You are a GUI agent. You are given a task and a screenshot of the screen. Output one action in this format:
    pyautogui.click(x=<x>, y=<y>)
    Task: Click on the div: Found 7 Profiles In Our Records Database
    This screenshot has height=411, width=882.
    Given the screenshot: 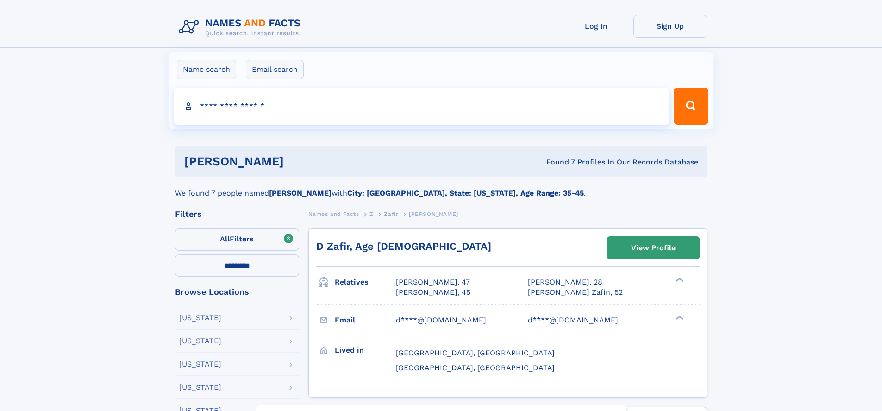 What is the action you would take?
    pyautogui.click(x=557, y=162)
    